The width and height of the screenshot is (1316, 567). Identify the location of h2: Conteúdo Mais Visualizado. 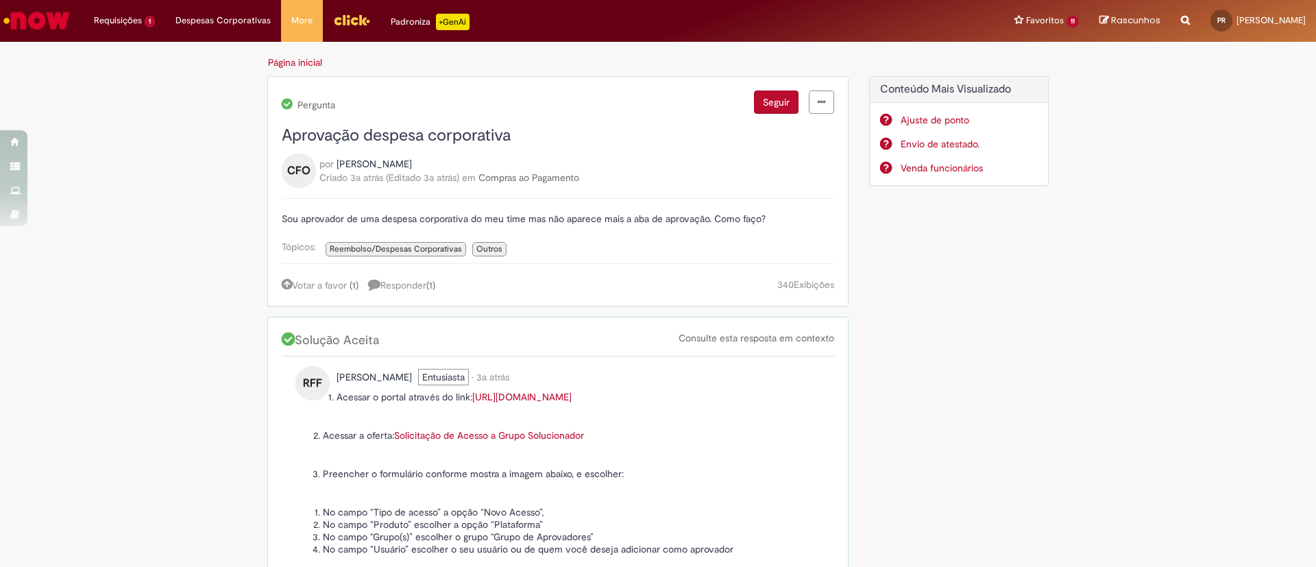
(959, 90).